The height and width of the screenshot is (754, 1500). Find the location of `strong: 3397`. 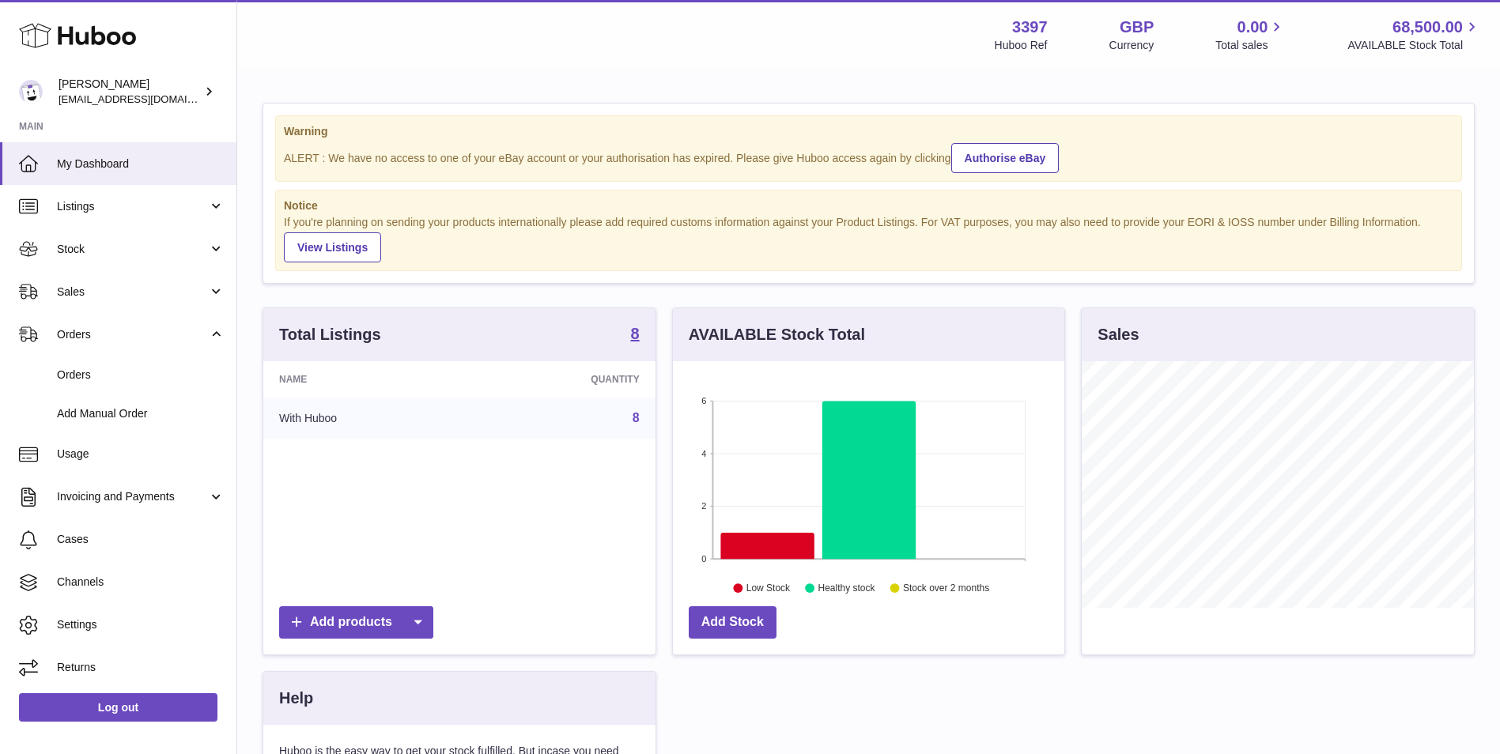

strong: 3397 is located at coordinates (1029, 27).